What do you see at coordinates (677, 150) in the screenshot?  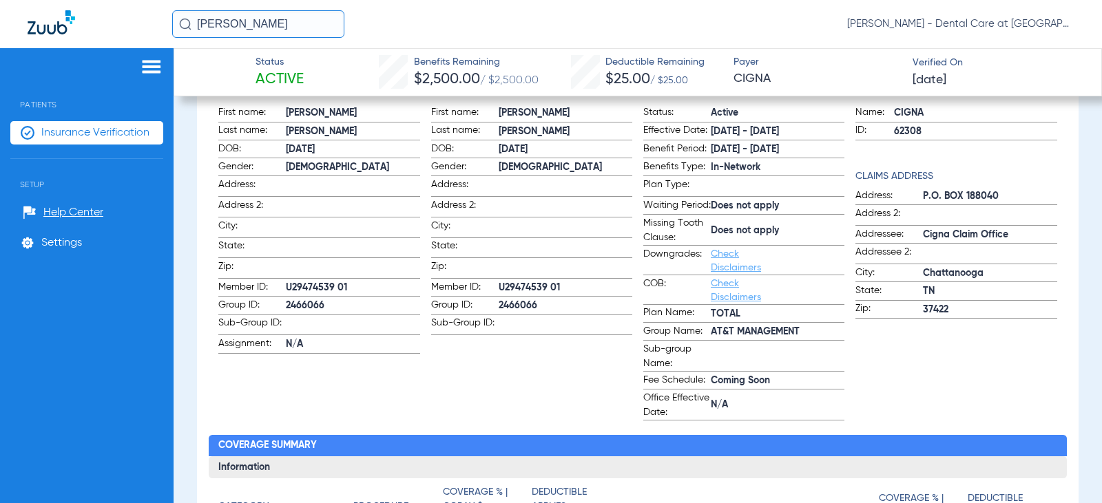 I see `span: Benefit Period:` at bounding box center [677, 150].